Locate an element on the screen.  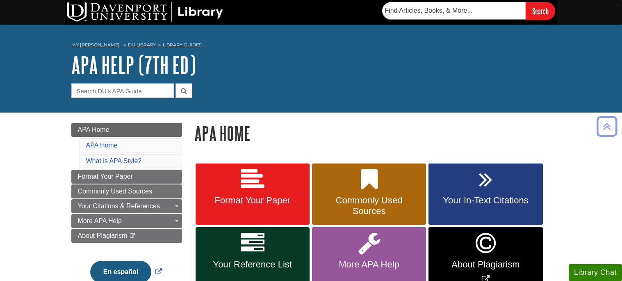
a: What is APA Style? is located at coordinates (114, 160).